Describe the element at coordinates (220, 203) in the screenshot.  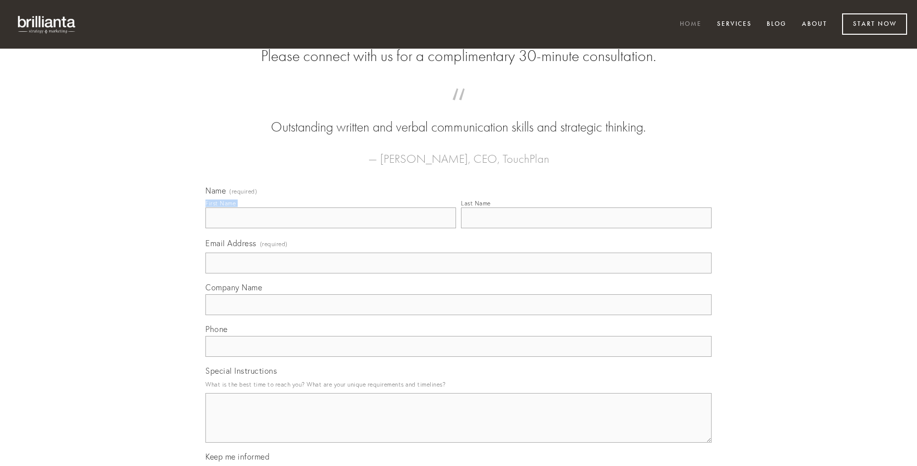
I see `div: First Name` at that location.